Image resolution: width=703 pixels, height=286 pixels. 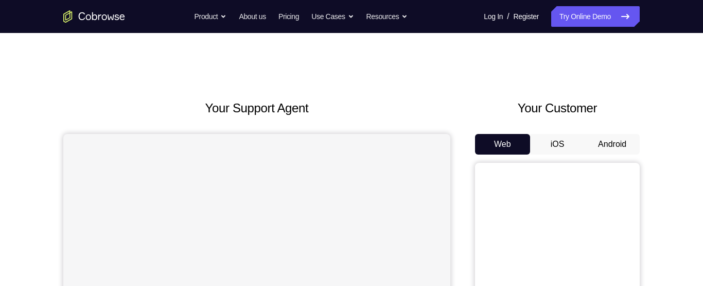 I want to click on button: Use Cases, so click(x=332, y=16).